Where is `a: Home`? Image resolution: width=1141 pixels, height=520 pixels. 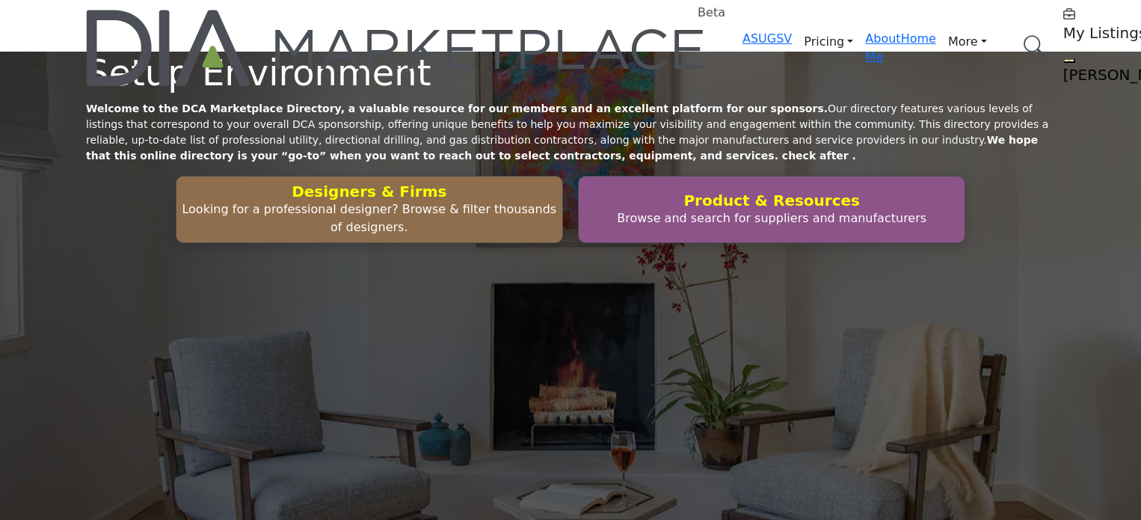
a: Home is located at coordinates (918, 38).